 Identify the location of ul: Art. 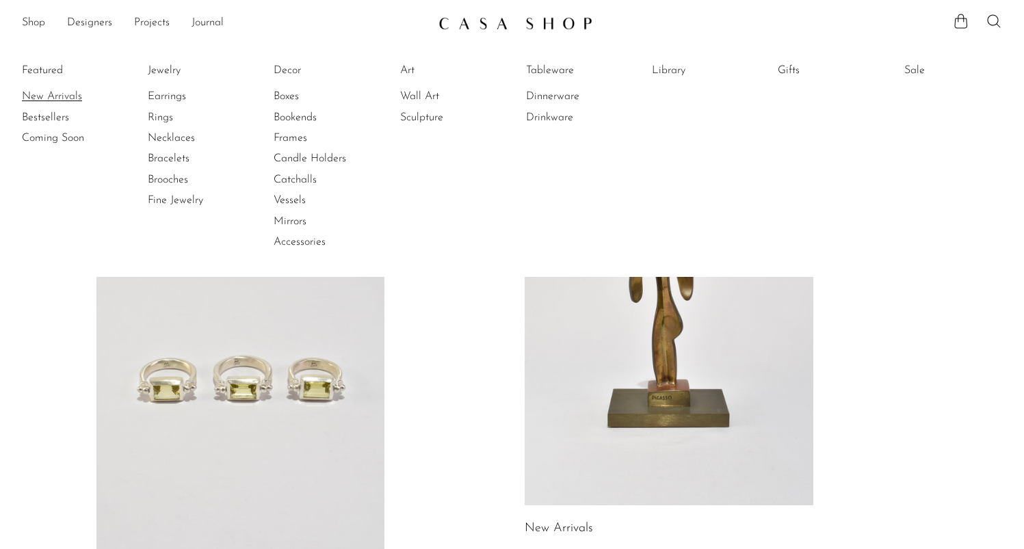
(451, 94).